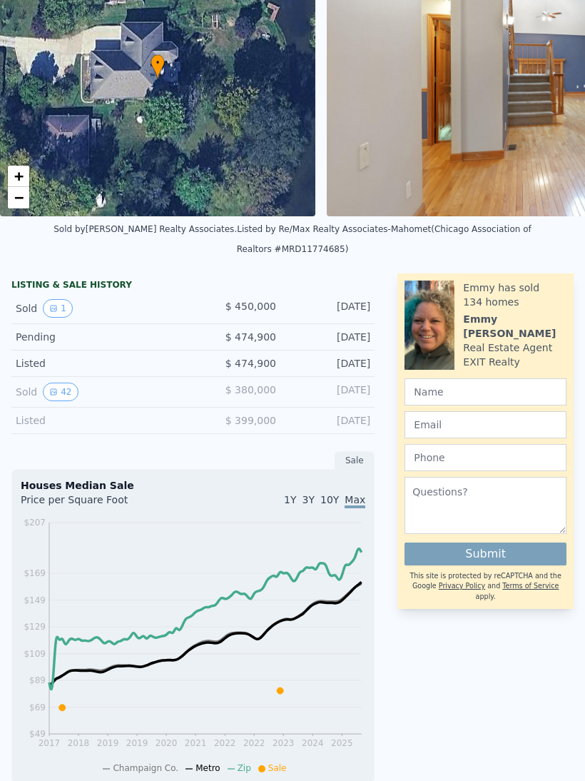 Image resolution: width=585 pixels, height=781 pixels. I want to click on tspan: 2021, so click(196, 743).